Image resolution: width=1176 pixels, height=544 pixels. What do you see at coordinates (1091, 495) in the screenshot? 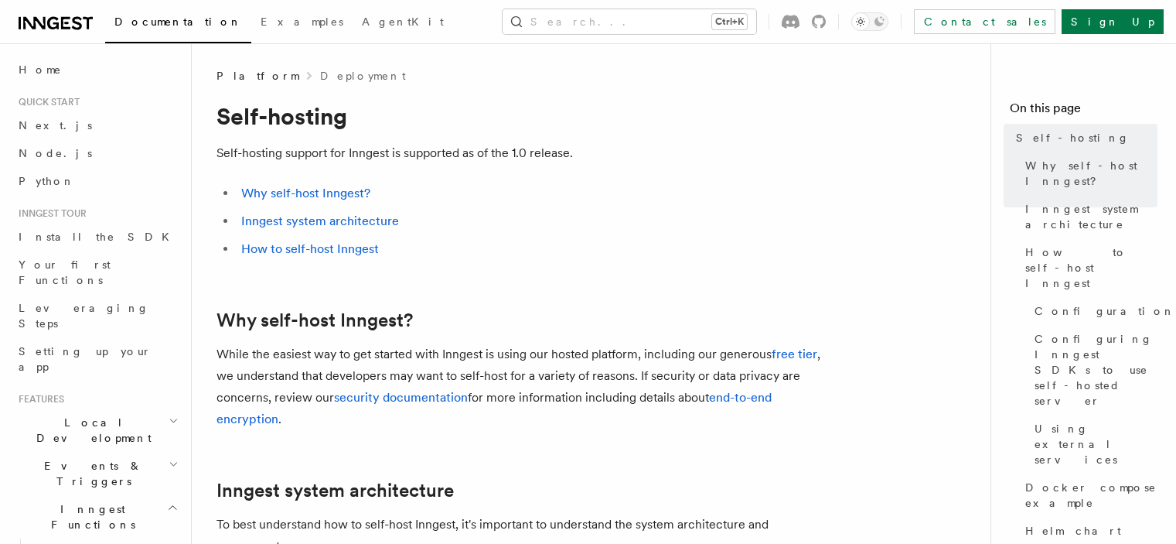
I see `span: Docker compose example` at bounding box center [1091, 495].